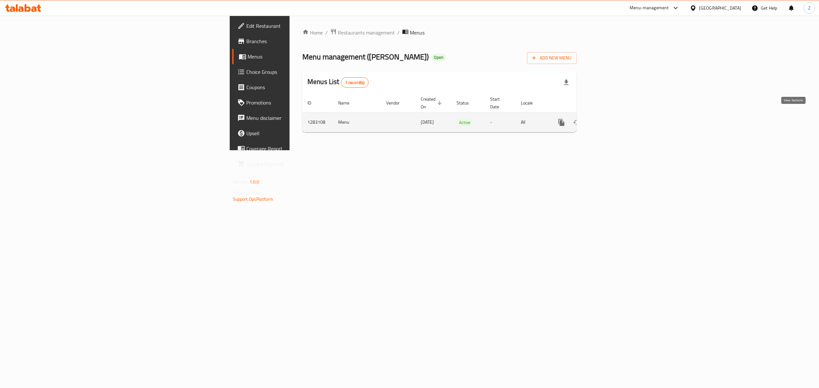 The height and width of the screenshot is (388, 819). I want to click on h2: Menus List, so click(338, 82).